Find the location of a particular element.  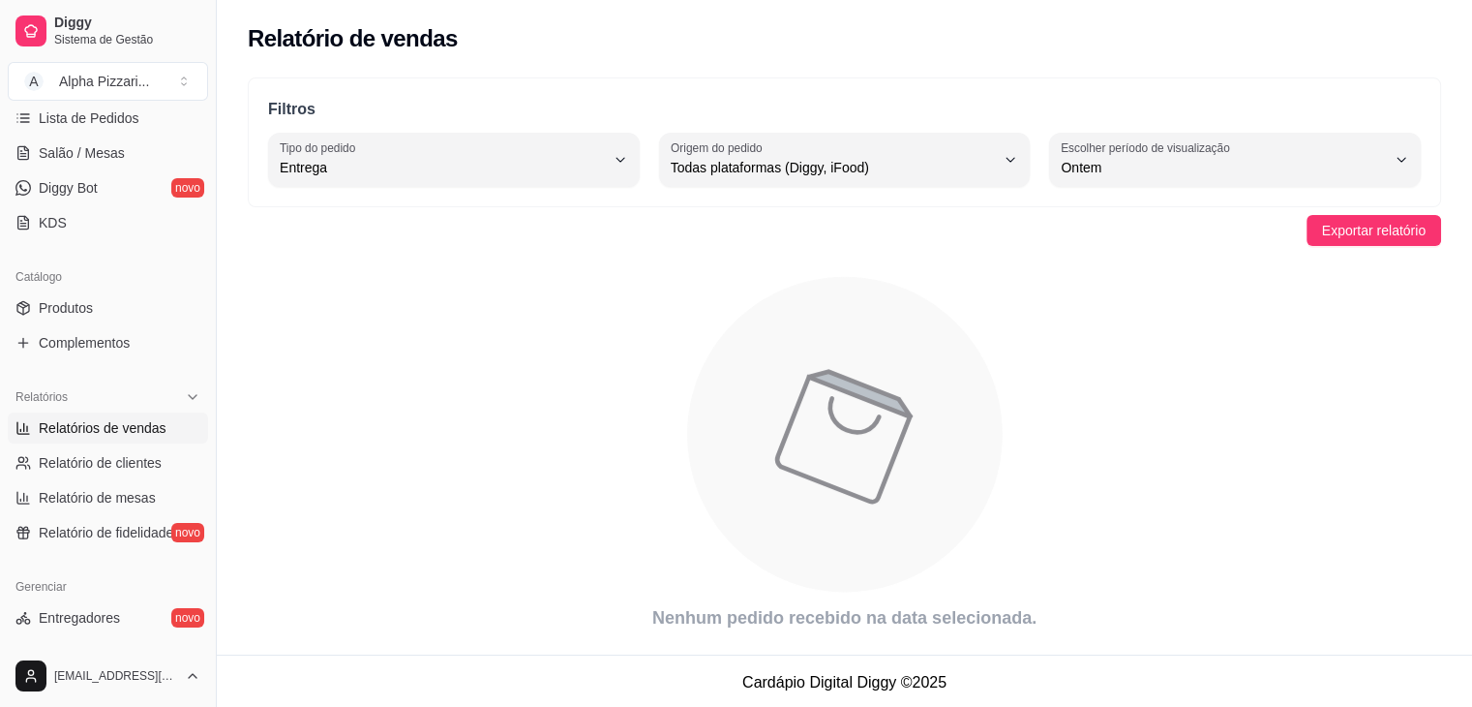

span: Entrega is located at coordinates (442, 167).